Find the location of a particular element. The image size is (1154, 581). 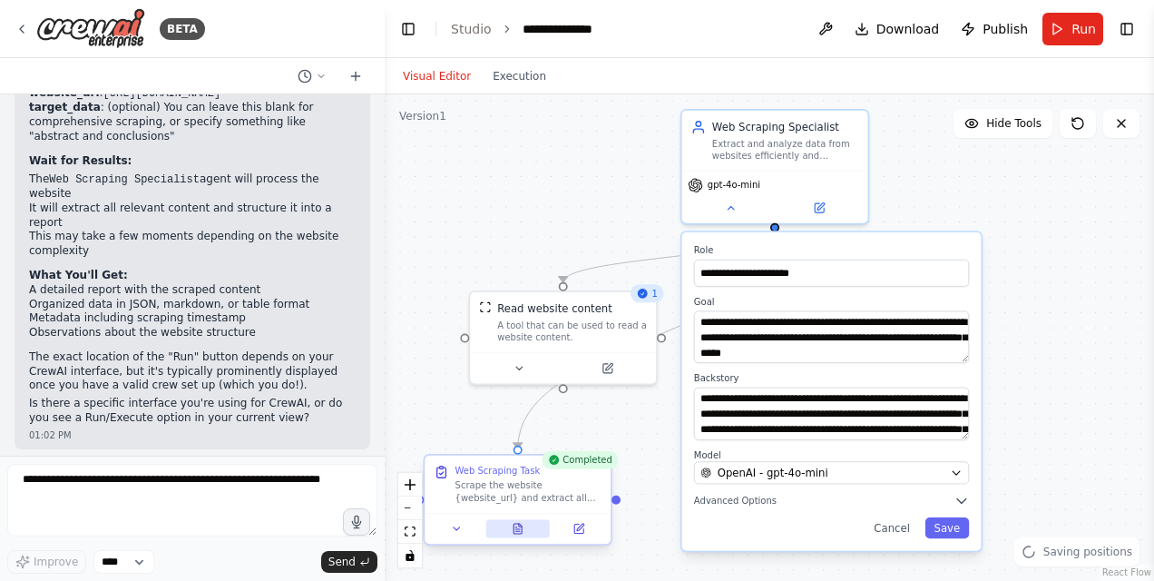

button: Hide Tools is located at coordinates (1002, 123).